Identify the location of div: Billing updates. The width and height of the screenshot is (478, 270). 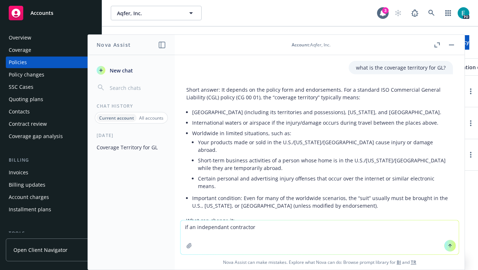
(27, 185).